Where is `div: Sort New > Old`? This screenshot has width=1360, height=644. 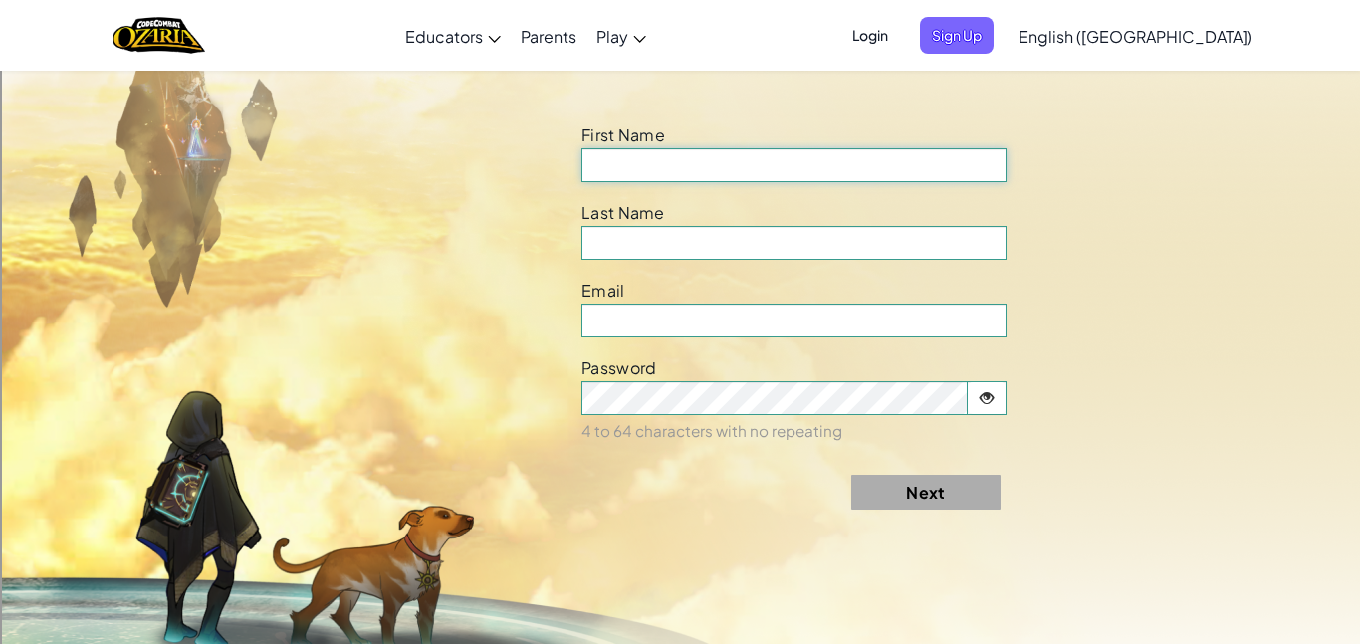
div: Sort New > Old is located at coordinates (680, 74).